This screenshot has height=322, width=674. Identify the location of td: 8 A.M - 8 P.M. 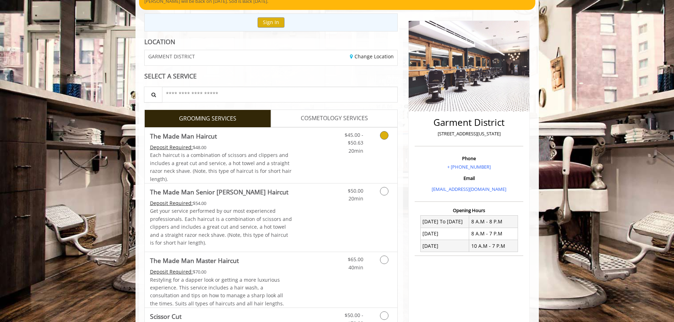
(493, 222).